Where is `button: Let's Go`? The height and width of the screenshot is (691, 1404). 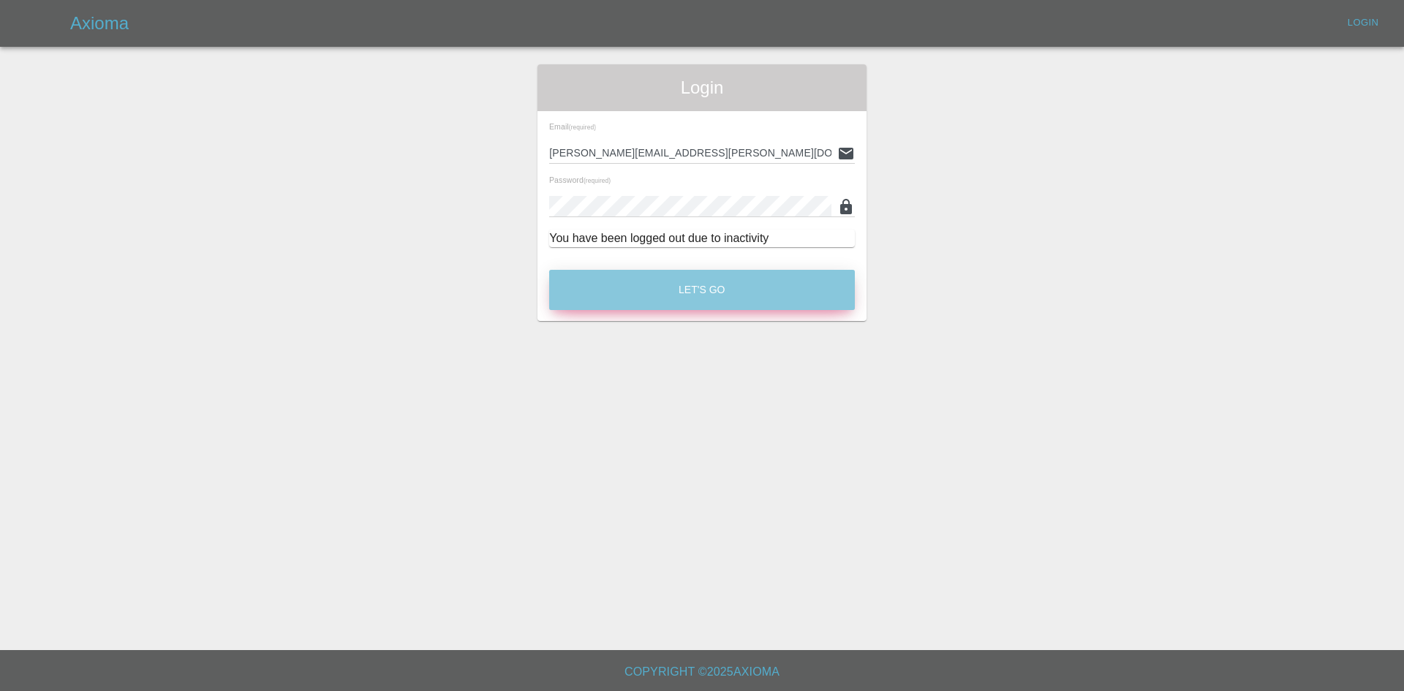
button: Let's Go is located at coordinates (702, 290).